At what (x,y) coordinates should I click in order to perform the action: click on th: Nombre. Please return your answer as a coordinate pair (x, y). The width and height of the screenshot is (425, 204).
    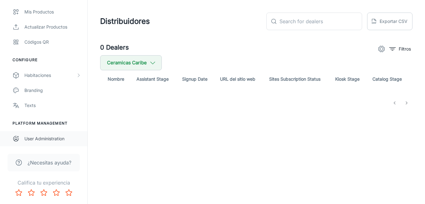
    Looking at the image, I should click on (116, 79).